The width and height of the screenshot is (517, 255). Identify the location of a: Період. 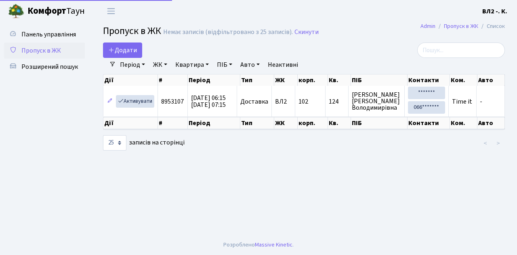
(133, 65).